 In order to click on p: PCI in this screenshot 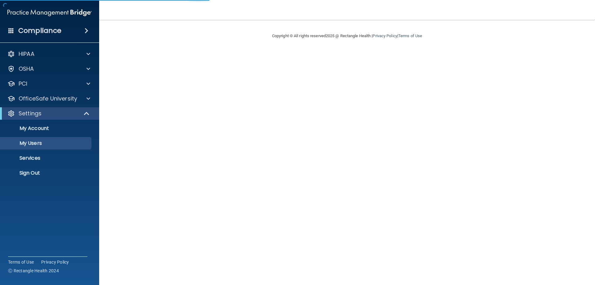, I will do `click(23, 84)`.